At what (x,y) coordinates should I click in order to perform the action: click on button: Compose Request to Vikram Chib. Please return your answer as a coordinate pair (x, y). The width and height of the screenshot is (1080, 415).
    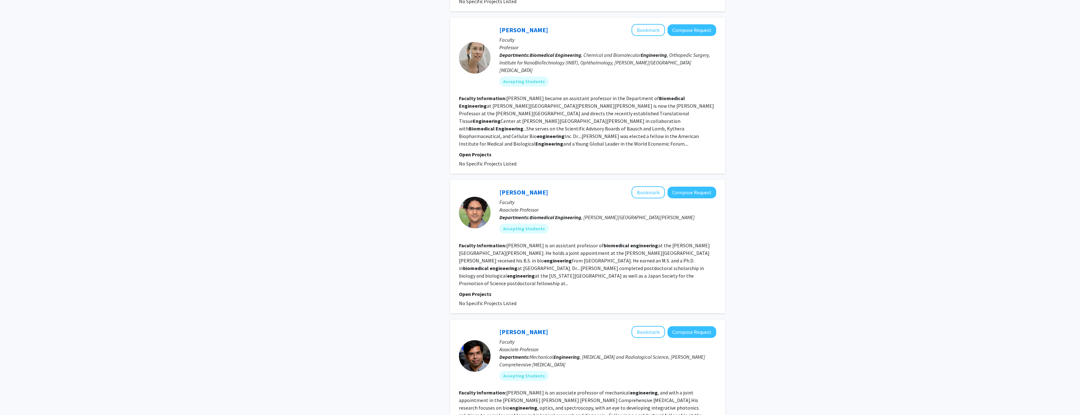
    Looking at the image, I should click on (692, 192).